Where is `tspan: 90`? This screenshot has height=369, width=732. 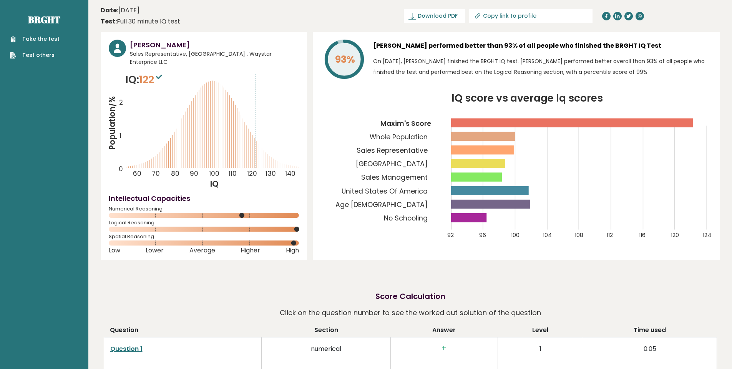 tspan: 90 is located at coordinates (194, 173).